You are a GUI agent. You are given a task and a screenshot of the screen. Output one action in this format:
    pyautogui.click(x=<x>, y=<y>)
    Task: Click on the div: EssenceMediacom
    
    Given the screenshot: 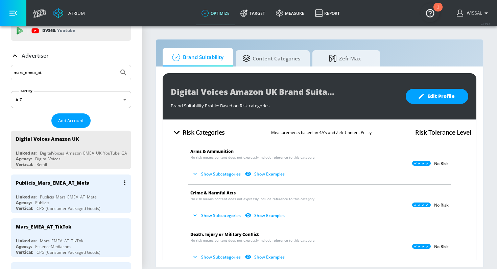 What is the action you would take?
    pyautogui.click(x=53, y=247)
    